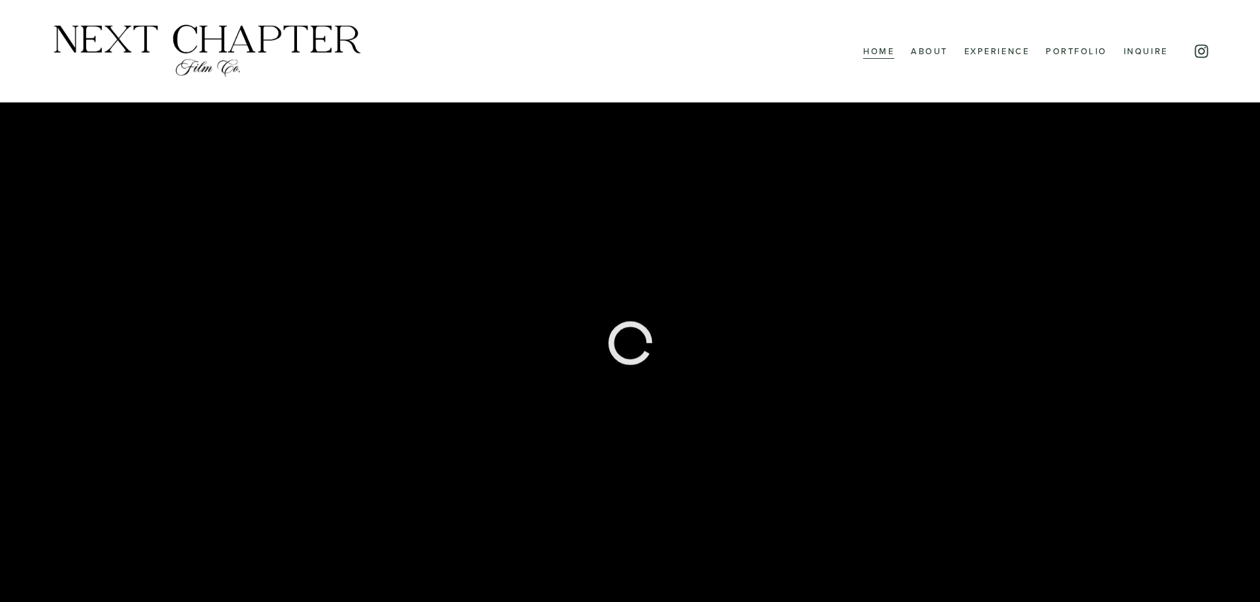 The height and width of the screenshot is (602, 1260). I want to click on img: Next Chapter Film Co., so click(207, 51).